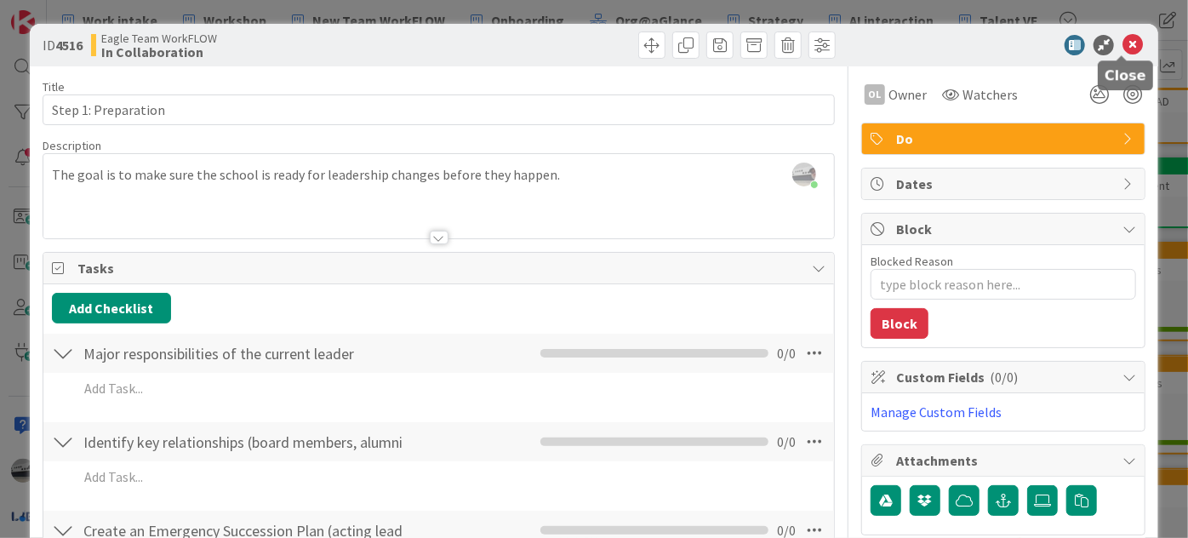  Describe the element at coordinates (1005, 229) in the screenshot. I see `span: Block` at that location.